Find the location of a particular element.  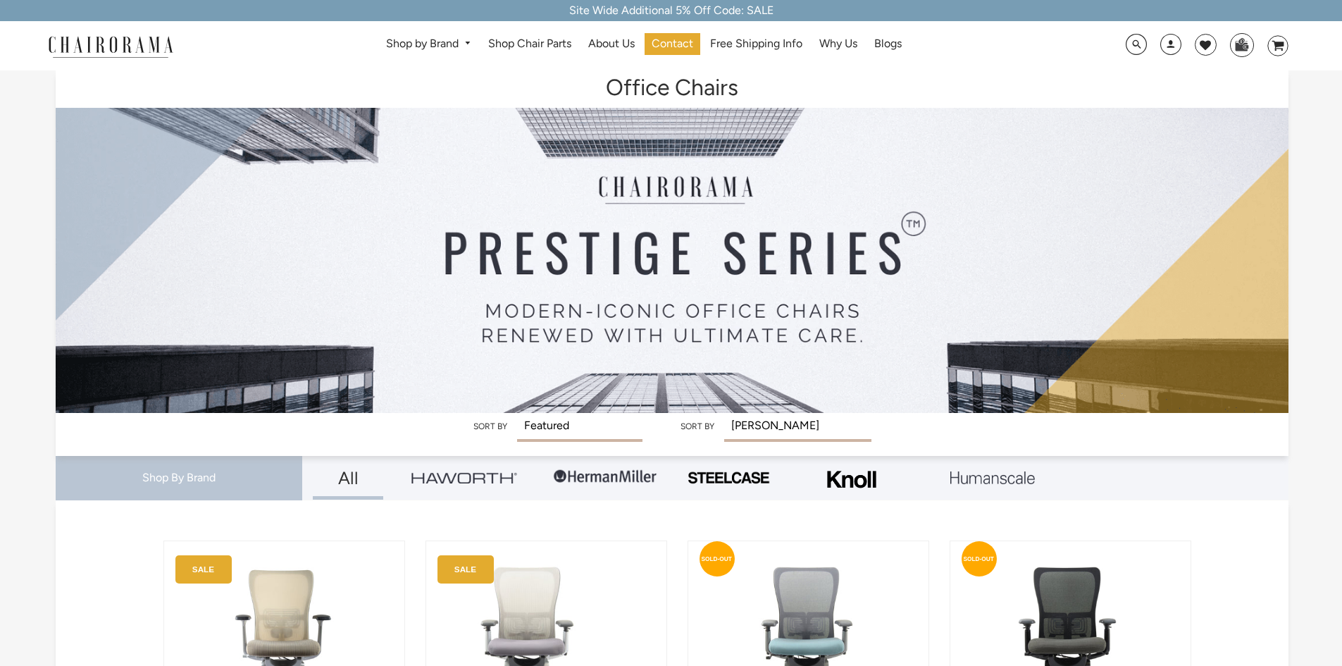

span: Blogs is located at coordinates (887, 44).